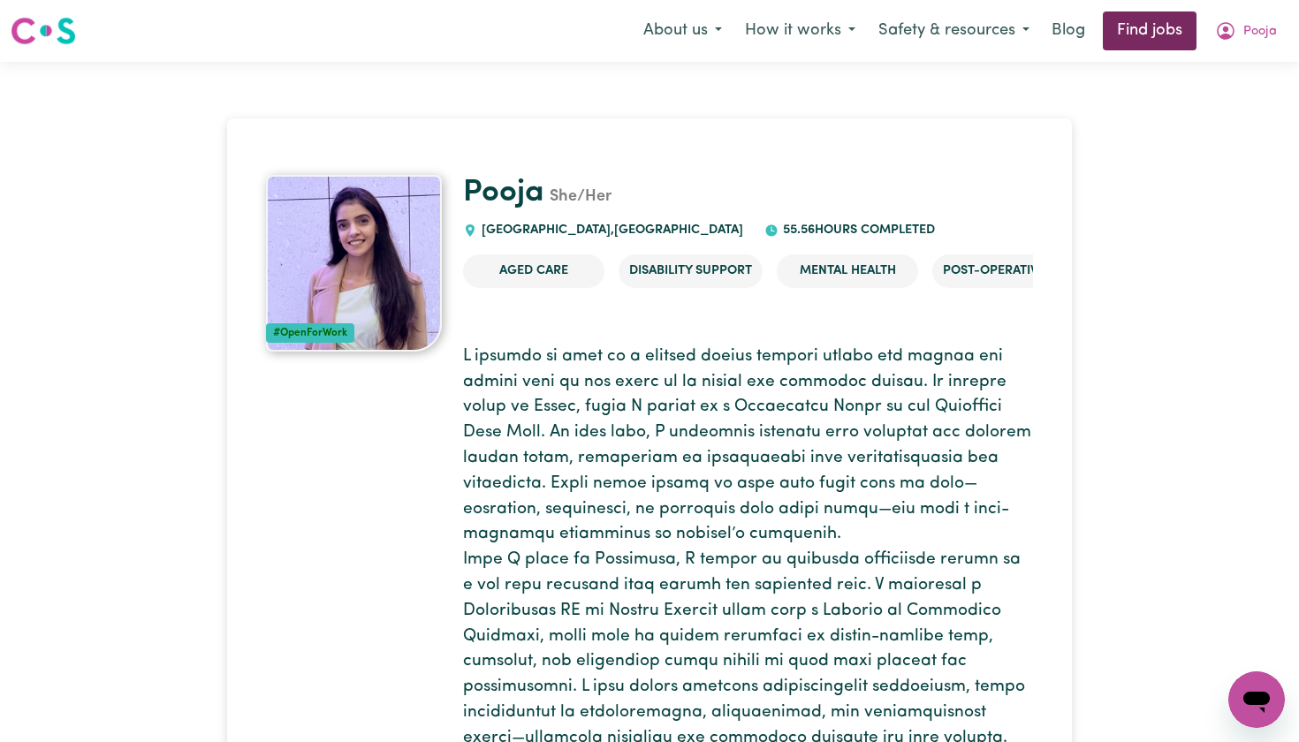 The image size is (1299, 742). What do you see at coordinates (800, 31) in the screenshot?
I see `button: How it works` at bounding box center [800, 31].